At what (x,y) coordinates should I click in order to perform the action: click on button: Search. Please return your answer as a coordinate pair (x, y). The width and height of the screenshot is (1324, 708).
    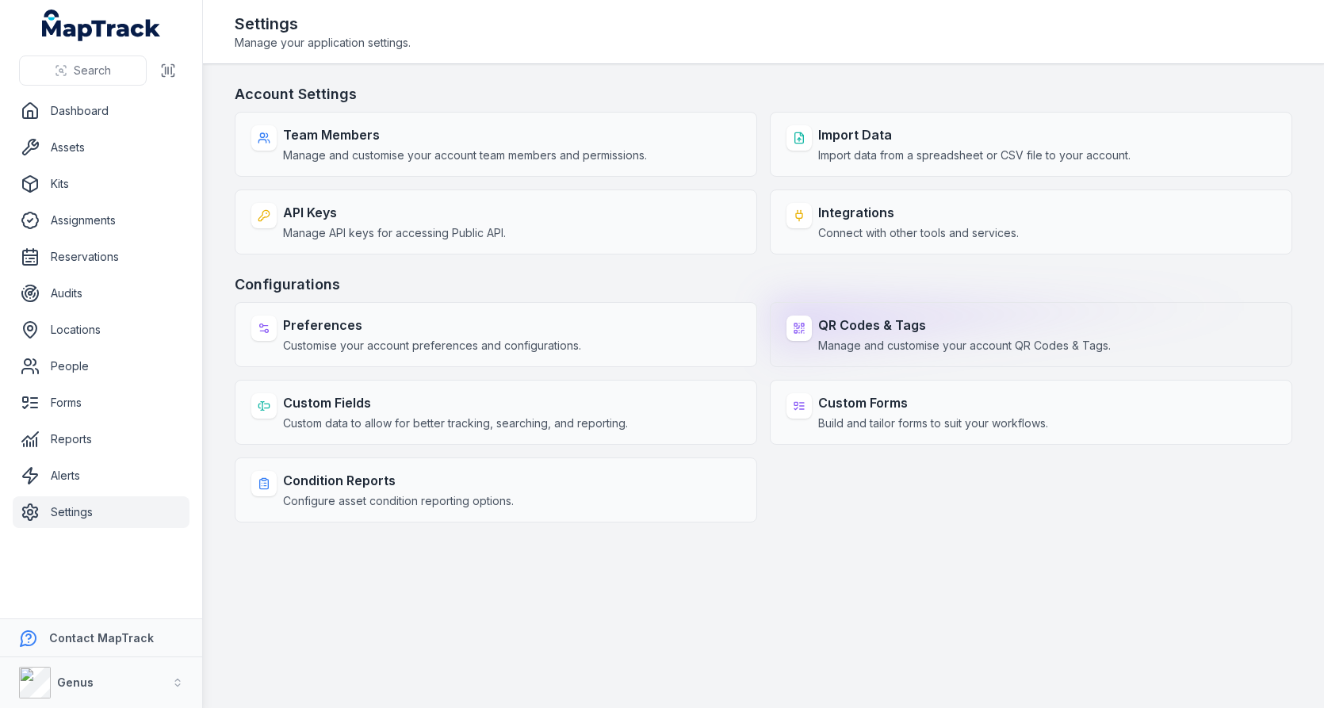
    Looking at the image, I should click on (82, 71).